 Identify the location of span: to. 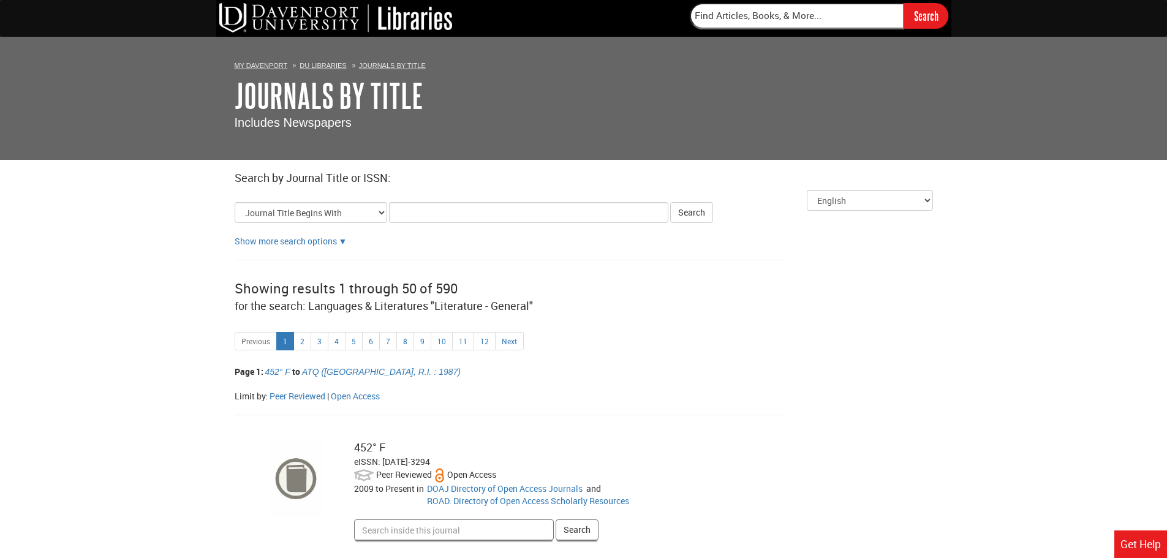
(296, 371).